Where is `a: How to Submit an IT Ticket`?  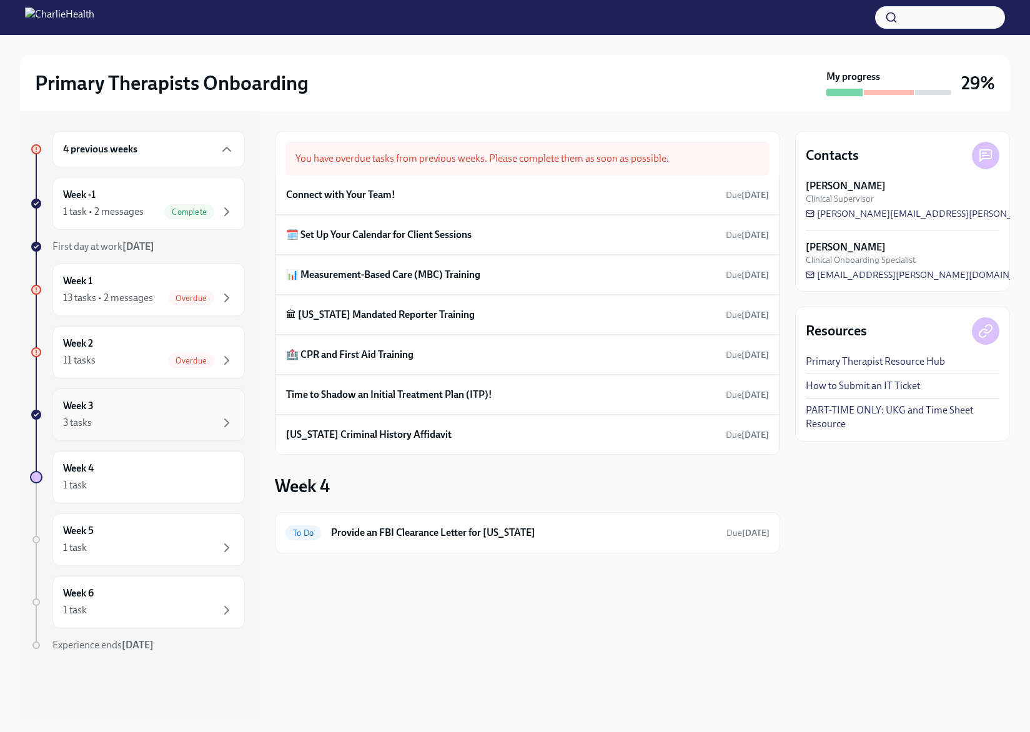 a: How to Submit an IT Ticket is located at coordinates (863, 386).